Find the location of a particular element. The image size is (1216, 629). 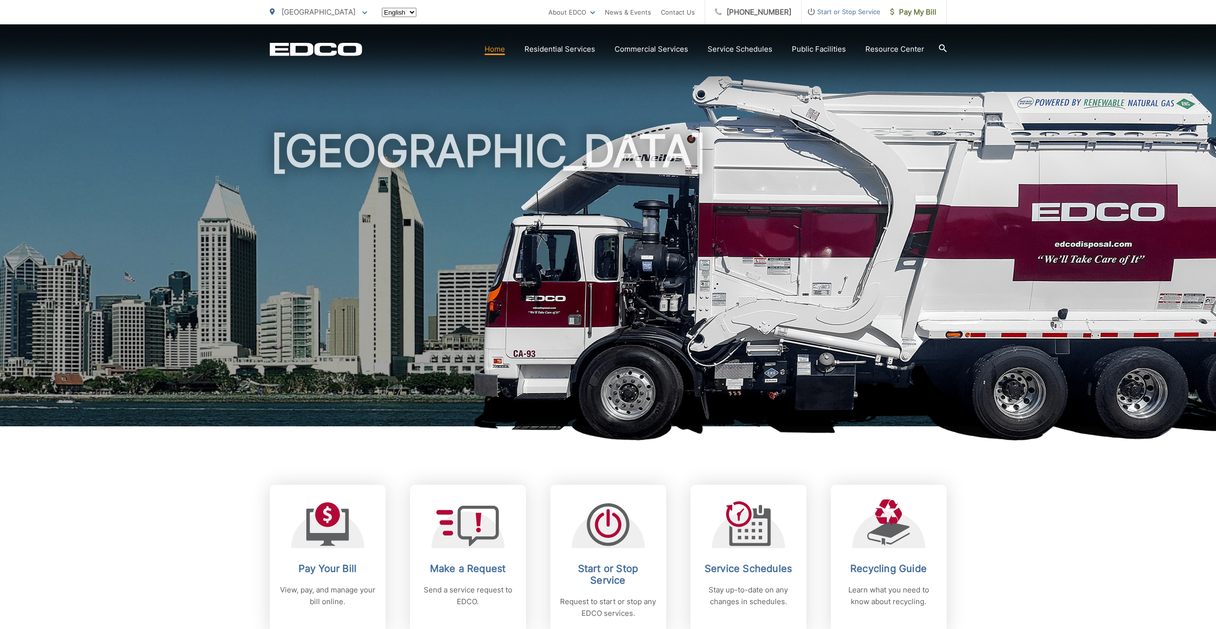

a: Resource Center is located at coordinates (895, 49).